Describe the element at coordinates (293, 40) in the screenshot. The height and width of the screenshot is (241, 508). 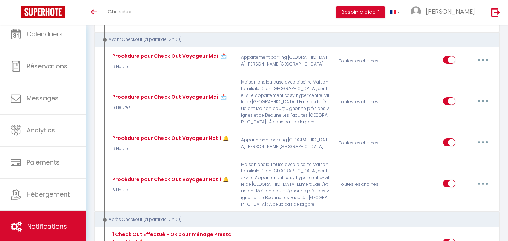
I see `div: Avant Checkout (à partir de 12h00)` at that location.